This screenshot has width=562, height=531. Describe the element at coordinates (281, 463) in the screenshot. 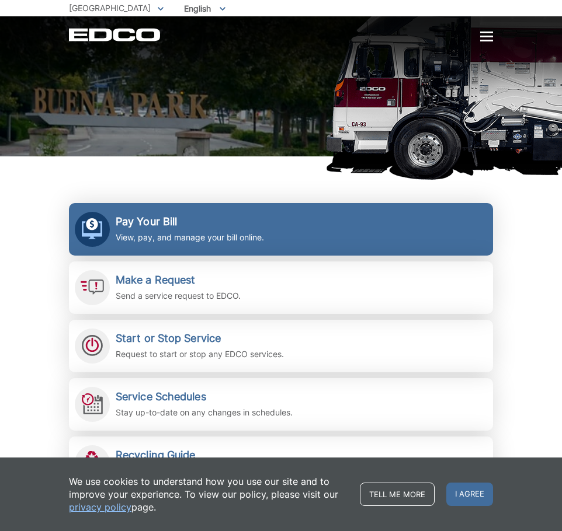

I see `a: Recycling Guide Learn what you need to know about recycling.` at that location.